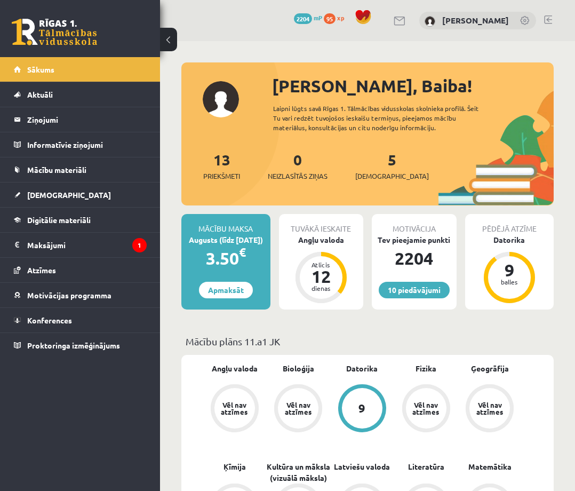  Describe the element at coordinates (509, 269) in the screenshot. I see `a: Datorika 9 balles` at that location.